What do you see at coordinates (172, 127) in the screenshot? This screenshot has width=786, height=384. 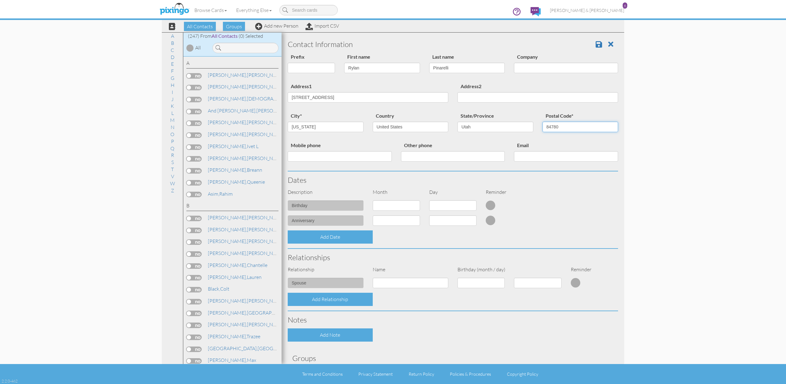 I see `a: N` at bounding box center [172, 127].